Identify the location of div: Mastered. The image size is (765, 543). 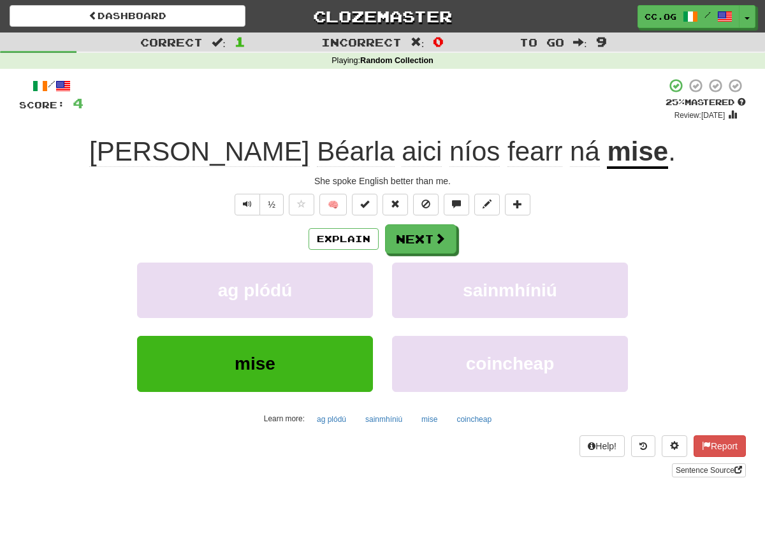
(705, 103).